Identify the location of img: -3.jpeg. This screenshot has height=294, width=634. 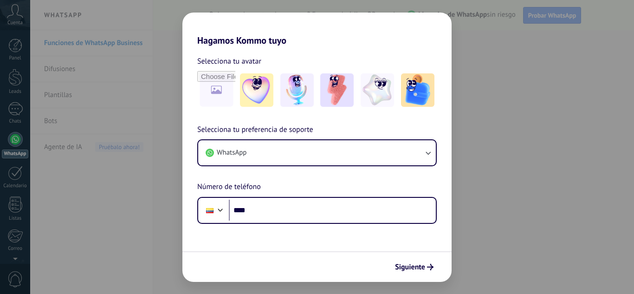
(337, 90).